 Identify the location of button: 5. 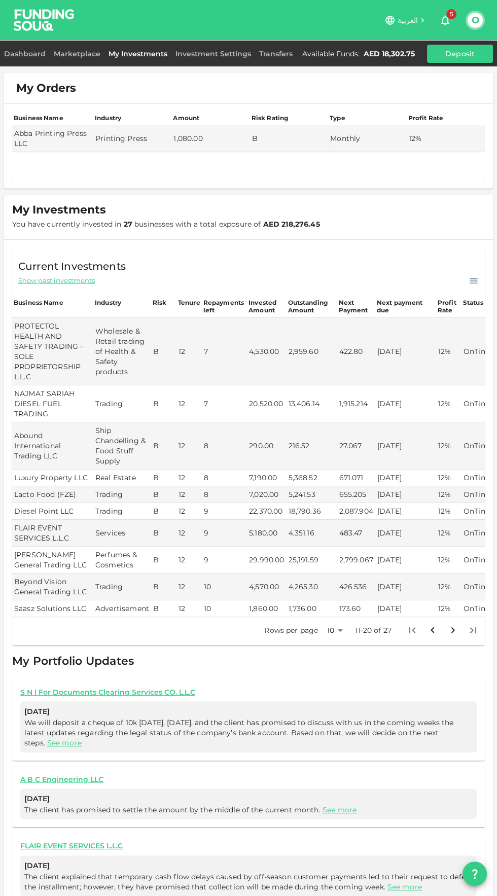
(445, 20).